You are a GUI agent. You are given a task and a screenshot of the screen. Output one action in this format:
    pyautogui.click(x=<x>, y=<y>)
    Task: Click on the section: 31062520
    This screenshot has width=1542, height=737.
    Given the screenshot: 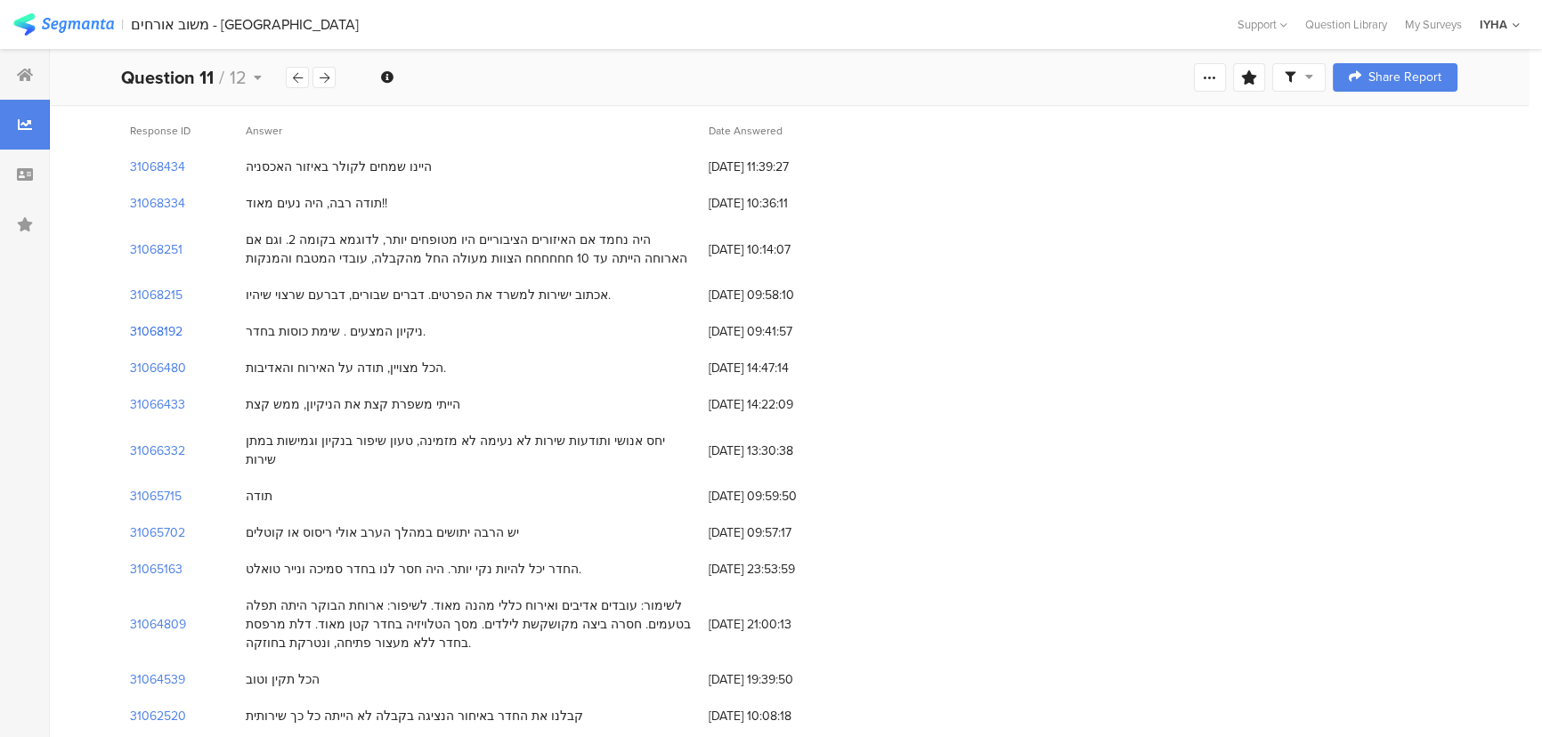 What is the action you would take?
    pyautogui.click(x=158, y=716)
    